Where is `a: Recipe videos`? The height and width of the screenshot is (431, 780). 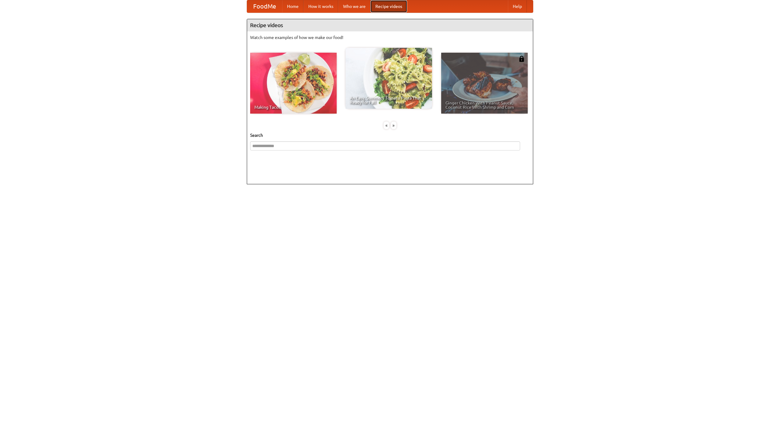
a: Recipe videos is located at coordinates (389, 6).